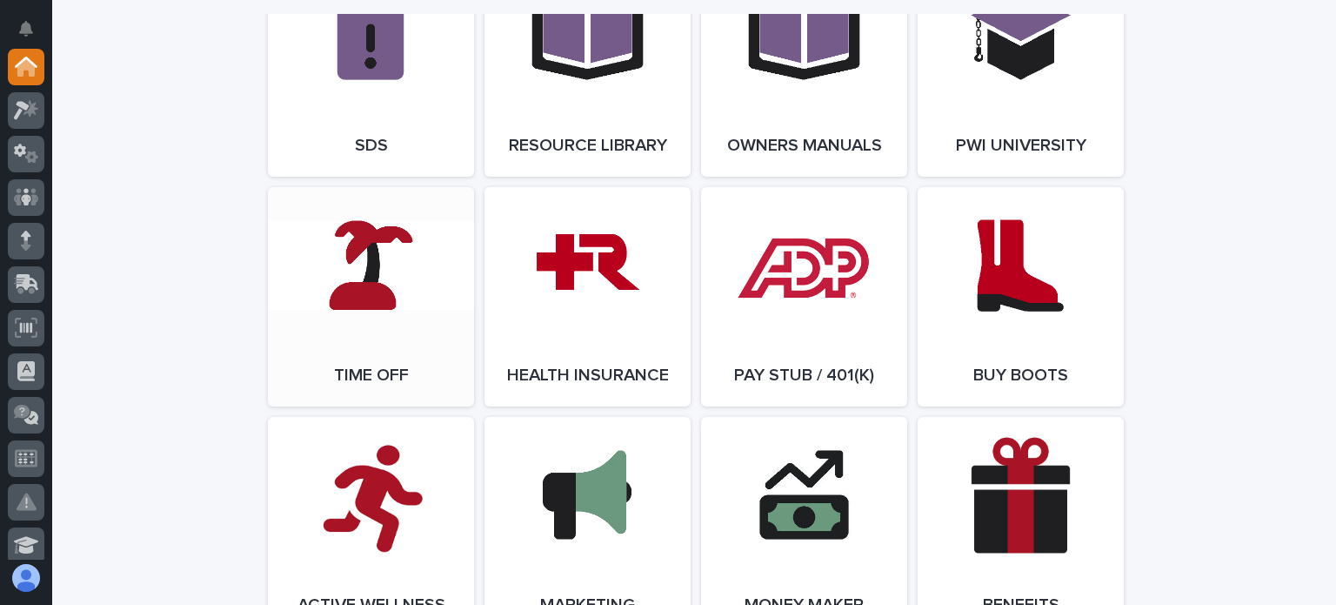 This screenshot has width=1336, height=605. What do you see at coordinates (371, 297) in the screenshot?
I see `a: Time Off` at bounding box center [371, 297].